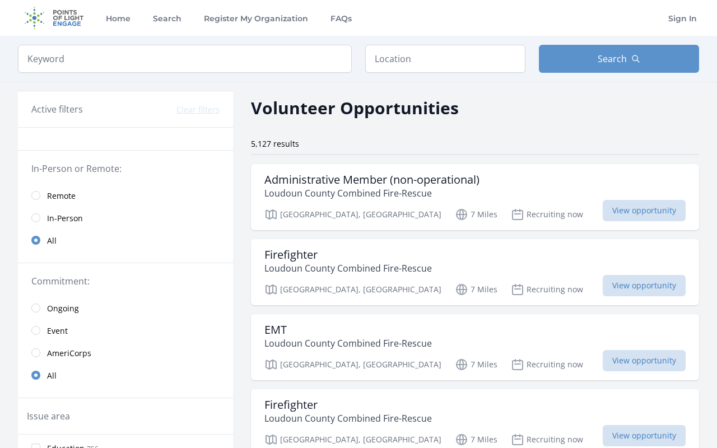 The image size is (717, 448). Describe the element at coordinates (48, 416) in the screenshot. I see `legend: Issue area` at that location.